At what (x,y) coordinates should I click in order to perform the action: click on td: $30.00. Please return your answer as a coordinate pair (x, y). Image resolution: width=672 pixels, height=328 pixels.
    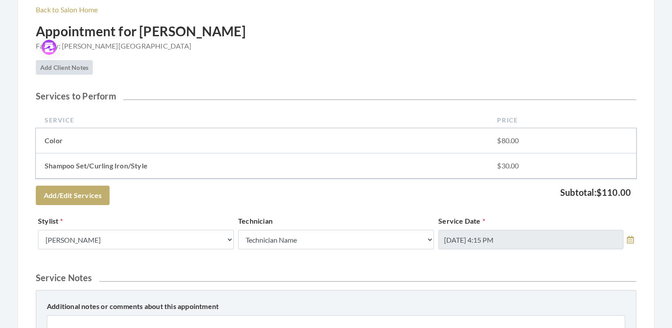
    Looking at the image, I should click on (562, 166).